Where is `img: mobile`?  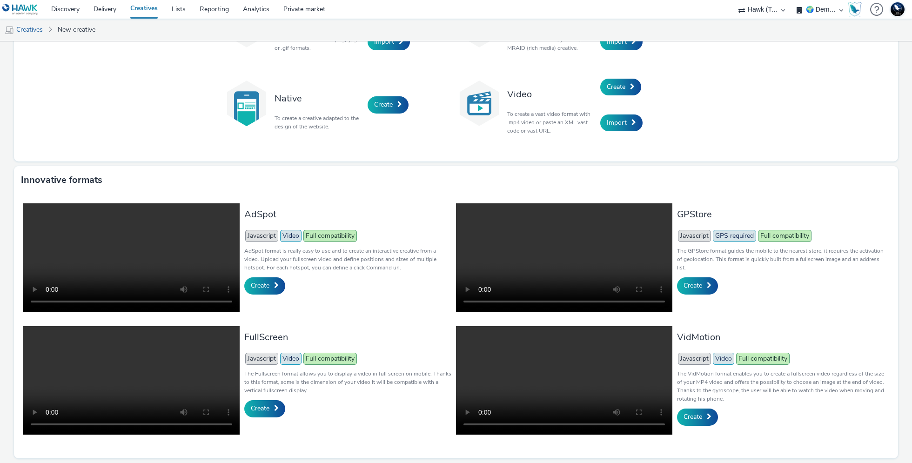 img: mobile is located at coordinates (9, 30).